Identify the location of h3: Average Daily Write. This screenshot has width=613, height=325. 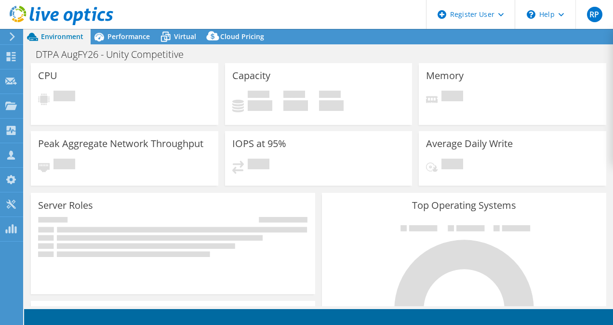
(469, 144).